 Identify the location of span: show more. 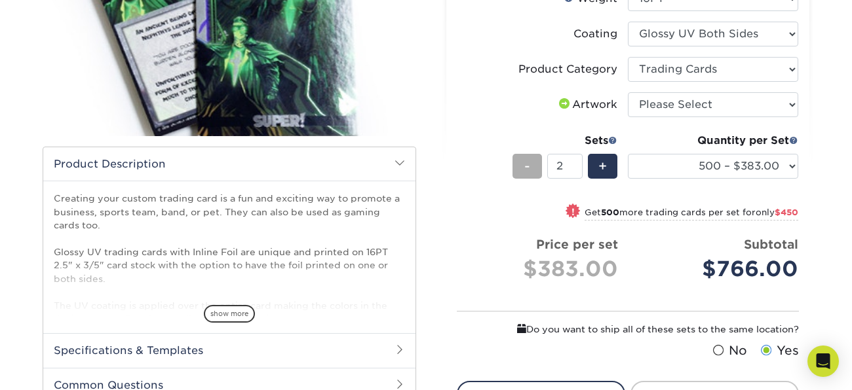
(229, 314).